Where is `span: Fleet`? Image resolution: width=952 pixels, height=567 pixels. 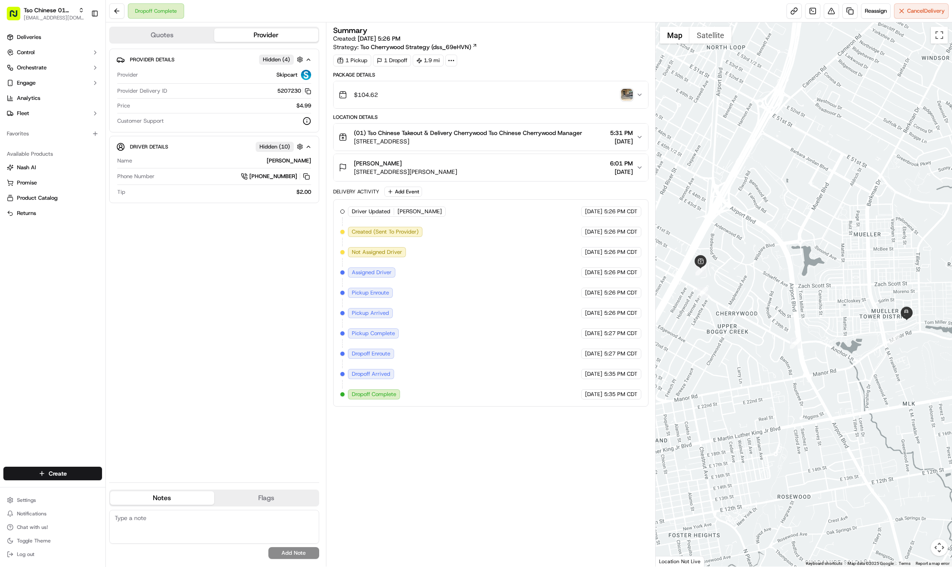
span: Fleet is located at coordinates (23, 113).